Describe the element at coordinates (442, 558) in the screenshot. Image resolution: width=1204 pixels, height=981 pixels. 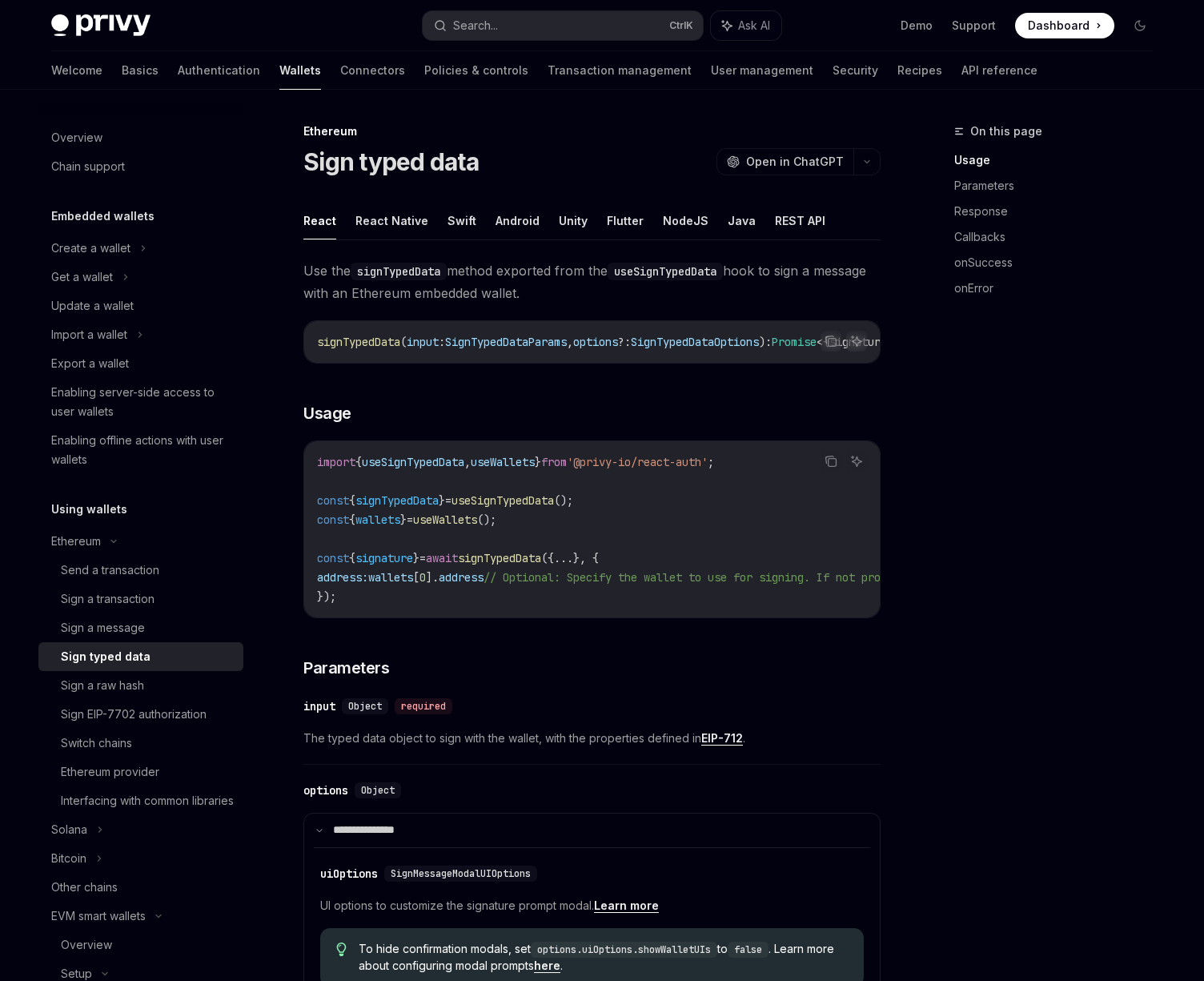
I see `span: await` at that location.